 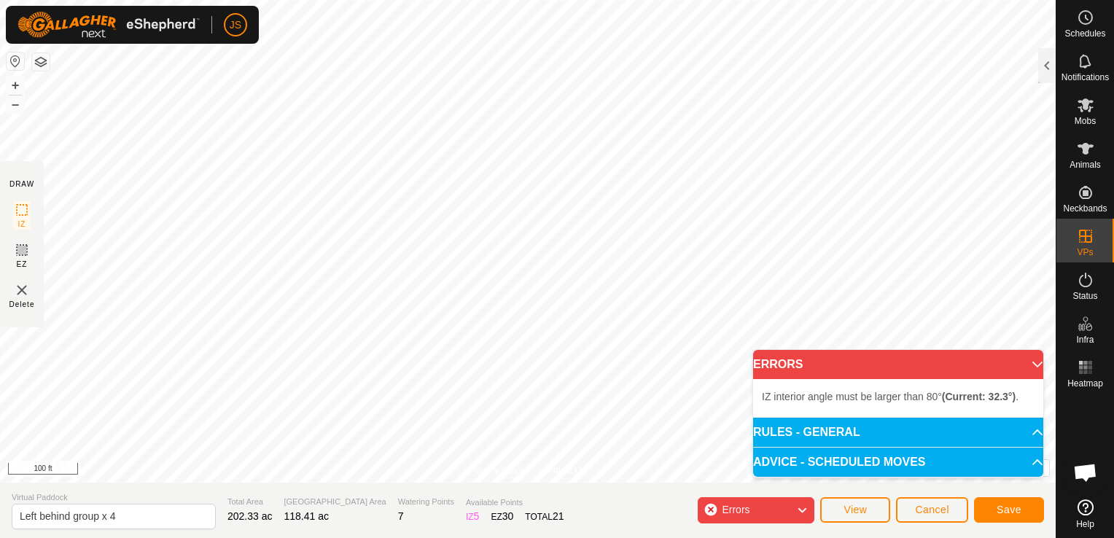 I want to click on span: Delete, so click(x=22, y=304).